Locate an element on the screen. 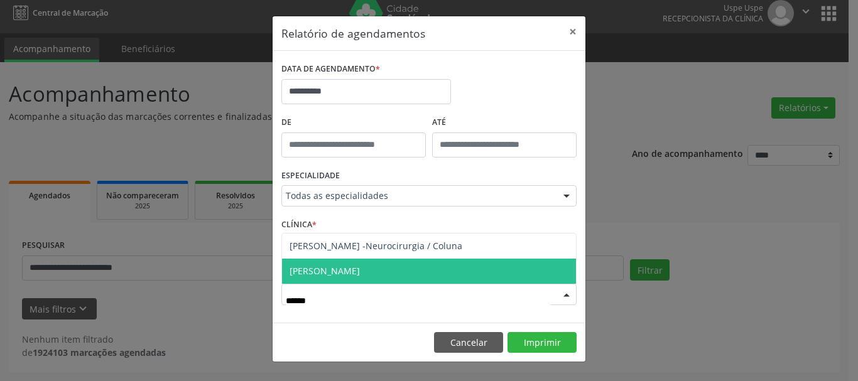 The height and width of the screenshot is (381, 858). label: ESPECIALIDADE is located at coordinates (310, 176).